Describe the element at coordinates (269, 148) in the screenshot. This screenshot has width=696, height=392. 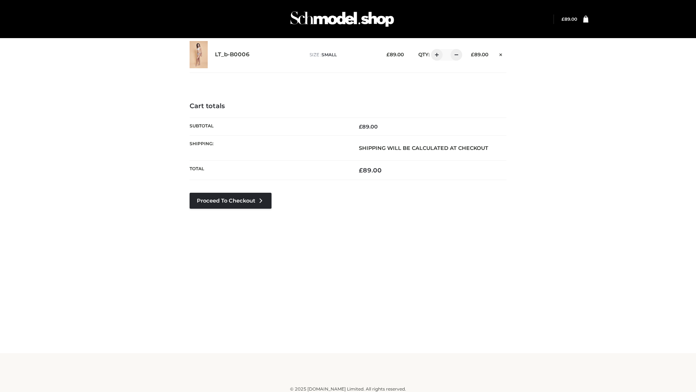
I see `th: Shipping:` at that location.